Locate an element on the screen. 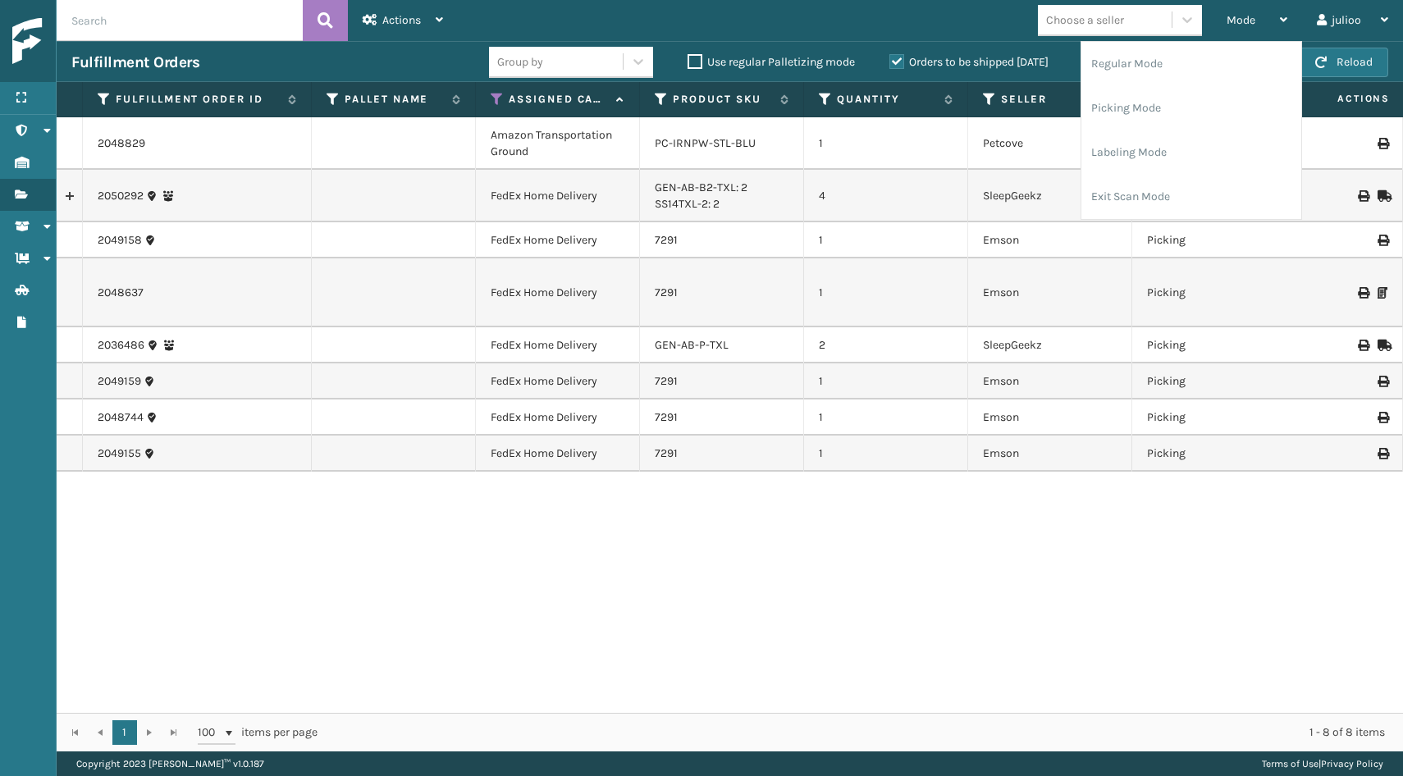  label: Product SKU is located at coordinates (722, 99).